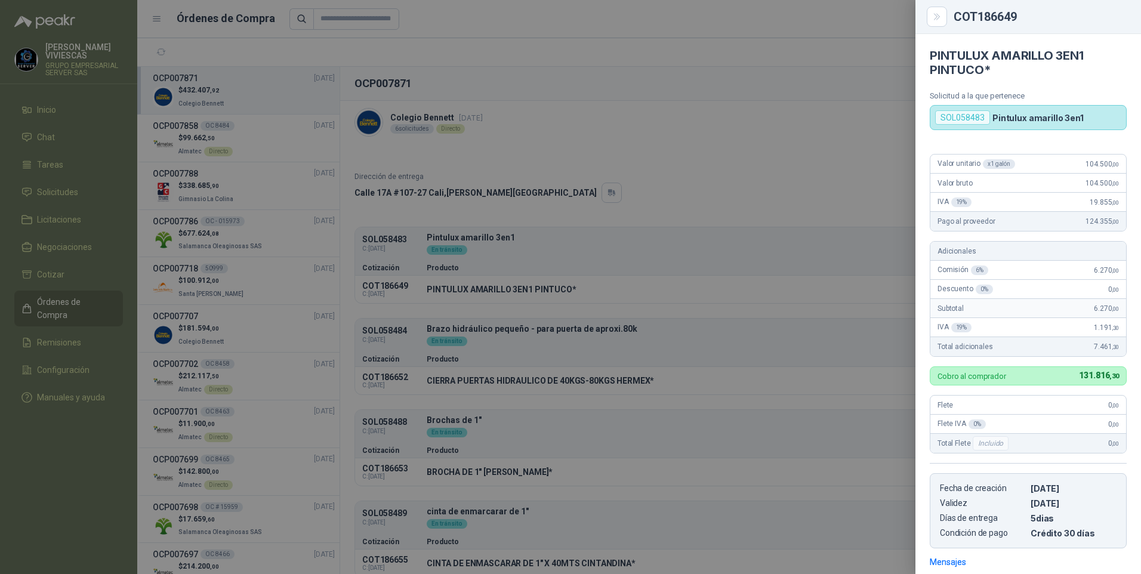 This screenshot has height=574, width=1141. I want to click on p: Crédito 30 días, so click(1073, 533).